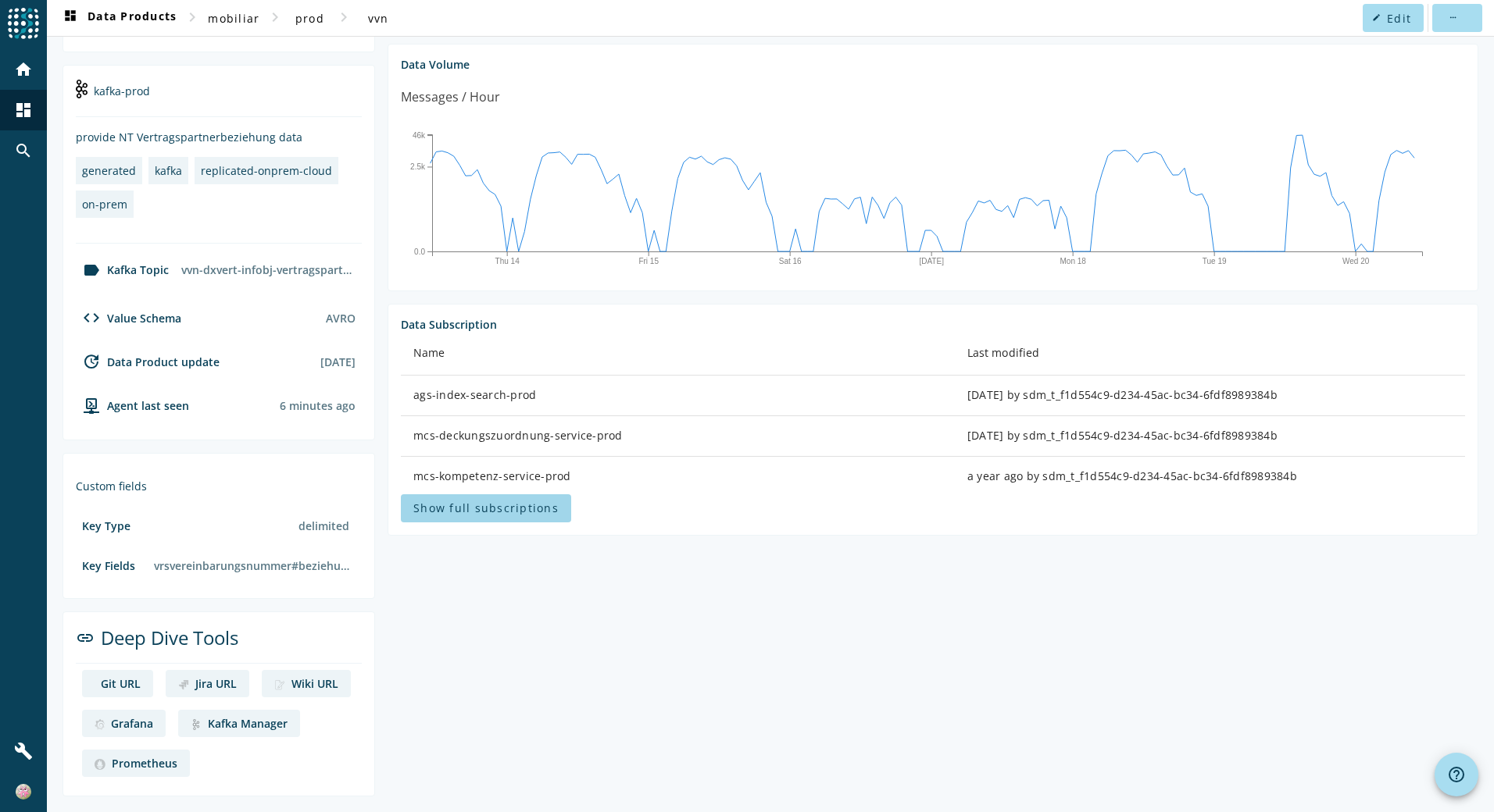  What do you see at coordinates (81, 89) in the screenshot?
I see `img: kafka-prod` at bounding box center [81, 89].